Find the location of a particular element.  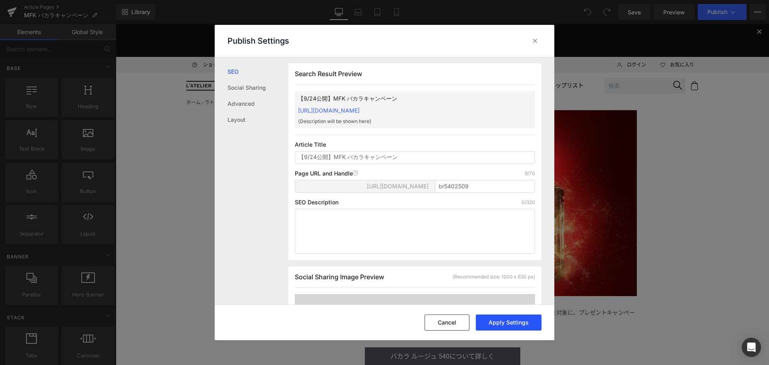

img: Icon_User.svg is located at coordinates (504, 41).